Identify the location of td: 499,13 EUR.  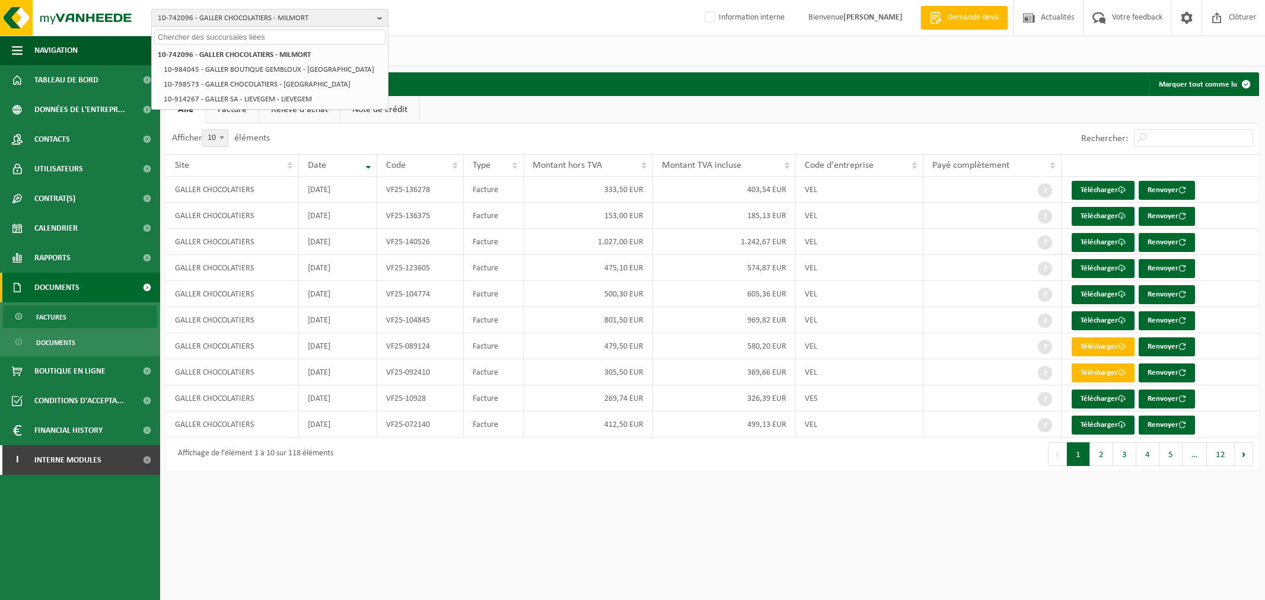
(724, 425).